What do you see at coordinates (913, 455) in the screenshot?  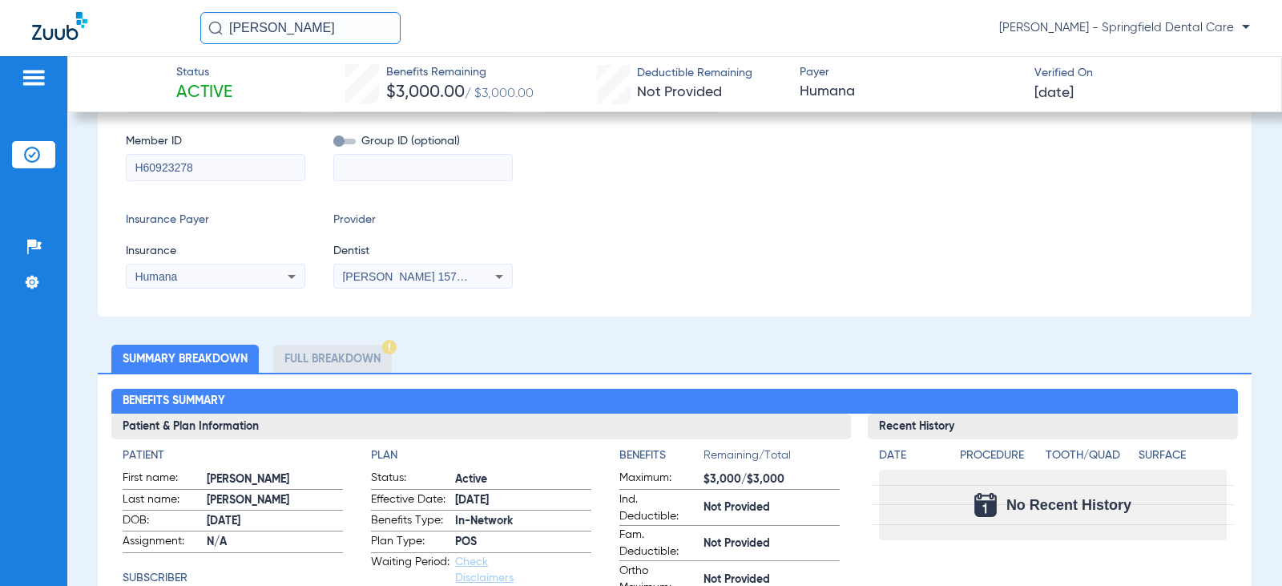 I see `h4: Date` at bounding box center [913, 455].